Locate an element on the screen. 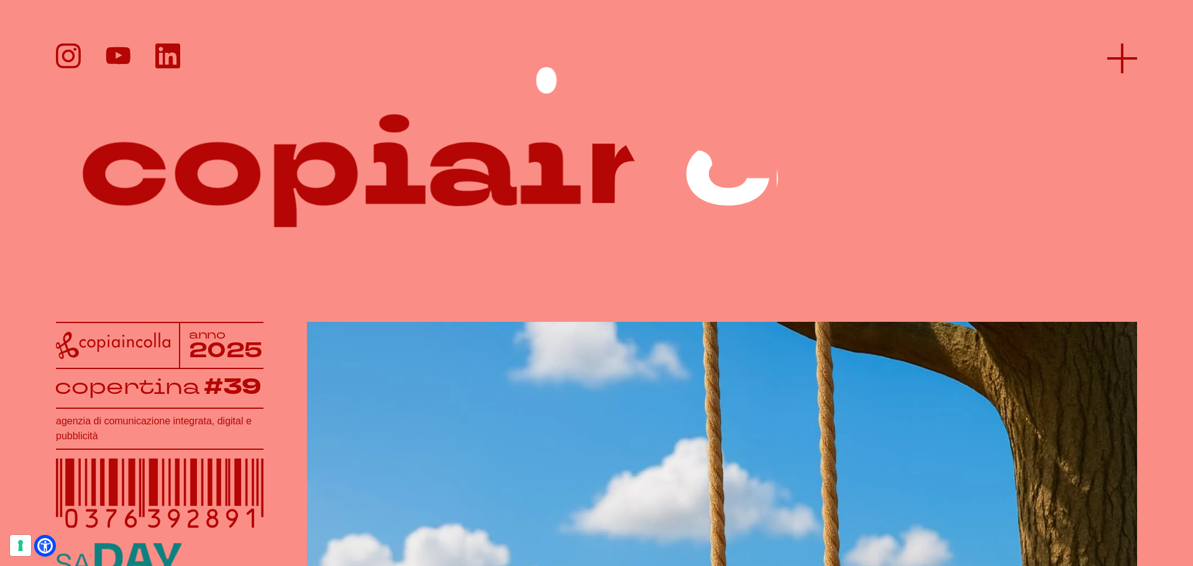 This screenshot has width=1193, height=566. tspan: #39 is located at coordinates (234, 387).